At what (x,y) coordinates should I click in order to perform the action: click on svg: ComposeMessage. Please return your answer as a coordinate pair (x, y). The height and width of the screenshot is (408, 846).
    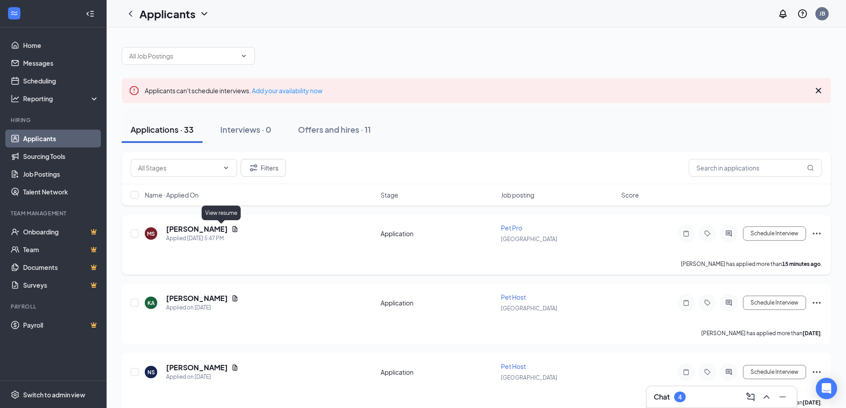
    Looking at the image, I should click on (751, 397).